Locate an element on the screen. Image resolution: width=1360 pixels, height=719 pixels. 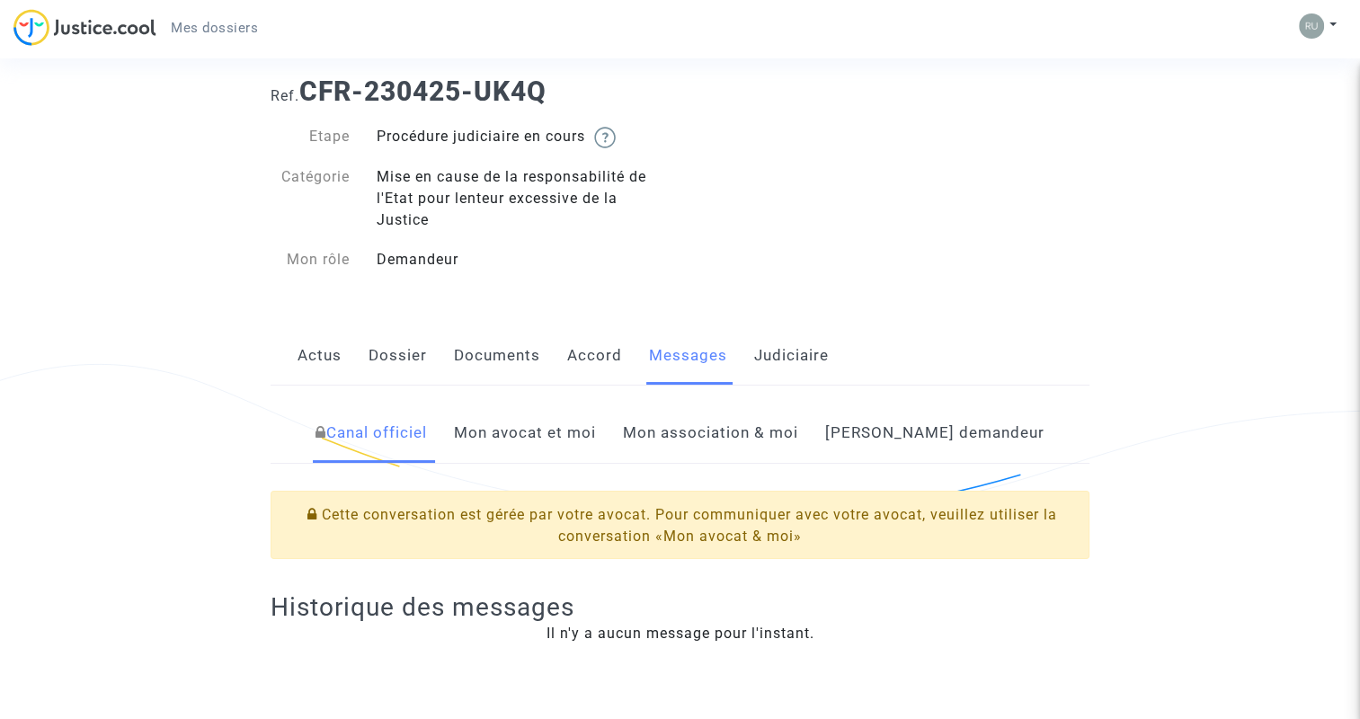
span: Mes dossiers is located at coordinates (214, 28).